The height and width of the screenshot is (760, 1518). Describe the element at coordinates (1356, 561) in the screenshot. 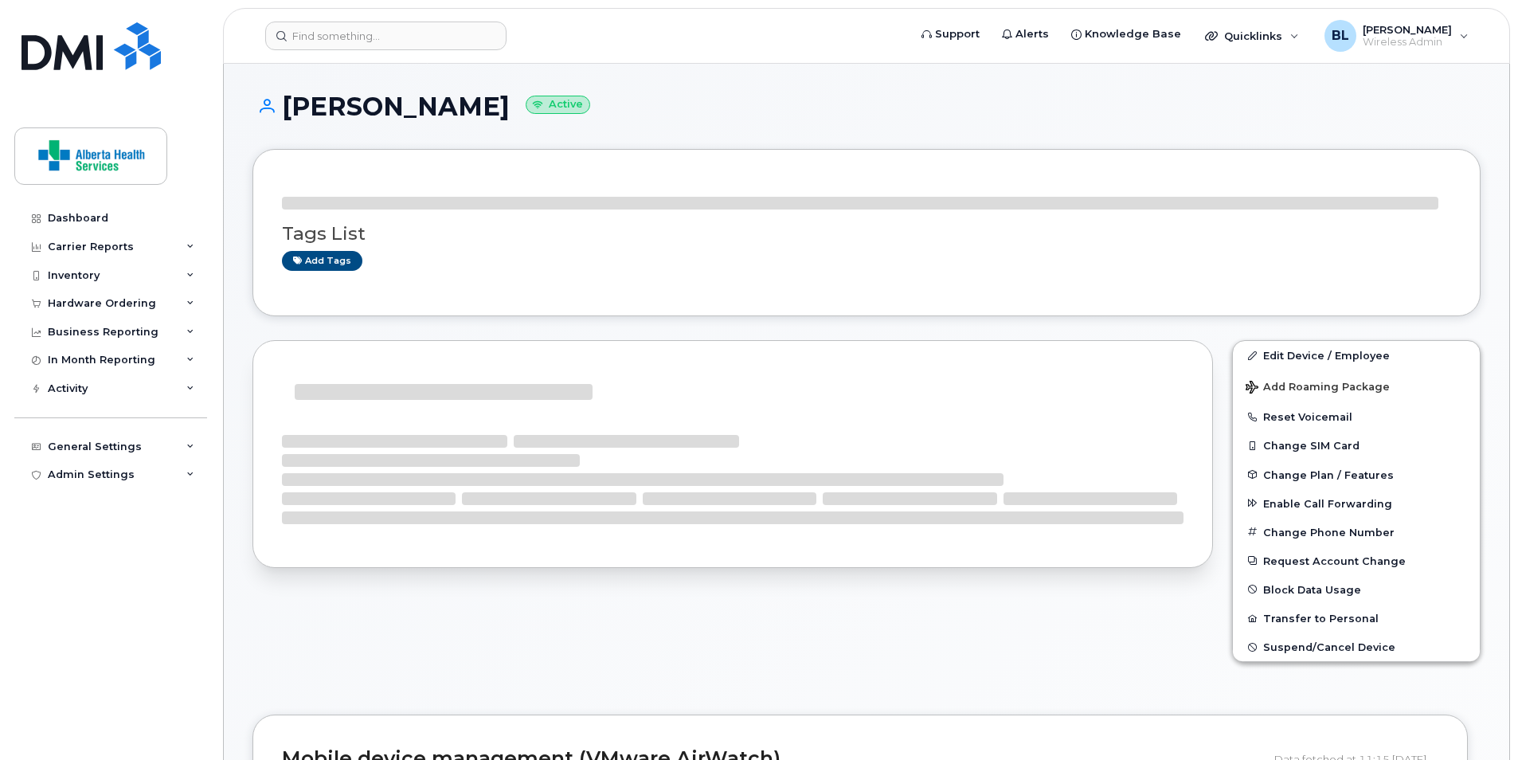

I see `button: Request Account Change` at that location.